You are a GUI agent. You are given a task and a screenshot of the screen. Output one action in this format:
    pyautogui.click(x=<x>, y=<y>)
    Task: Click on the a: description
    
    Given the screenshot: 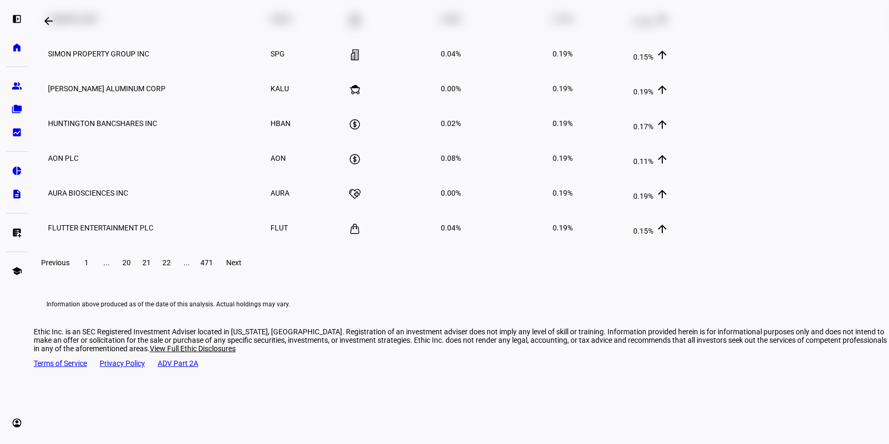 What is the action you would take?
    pyautogui.click(x=17, y=194)
    